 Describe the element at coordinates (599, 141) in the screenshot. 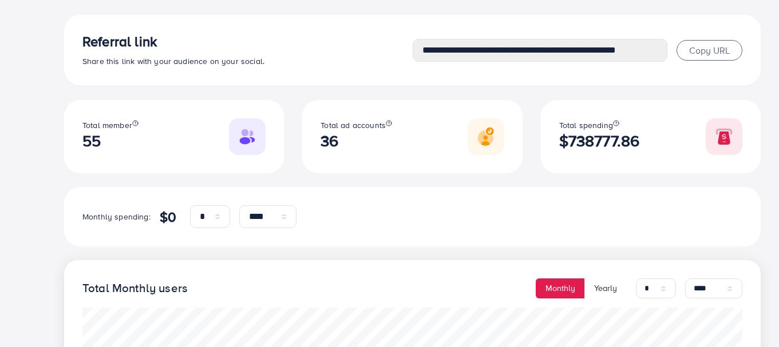

I see `h2: $738777.86` at that location.